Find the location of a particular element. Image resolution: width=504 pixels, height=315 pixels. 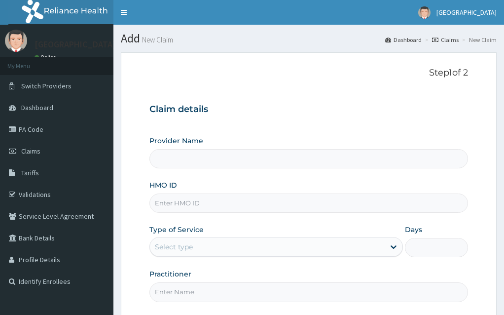

input: Enter Name is located at coordinates (309, 291).